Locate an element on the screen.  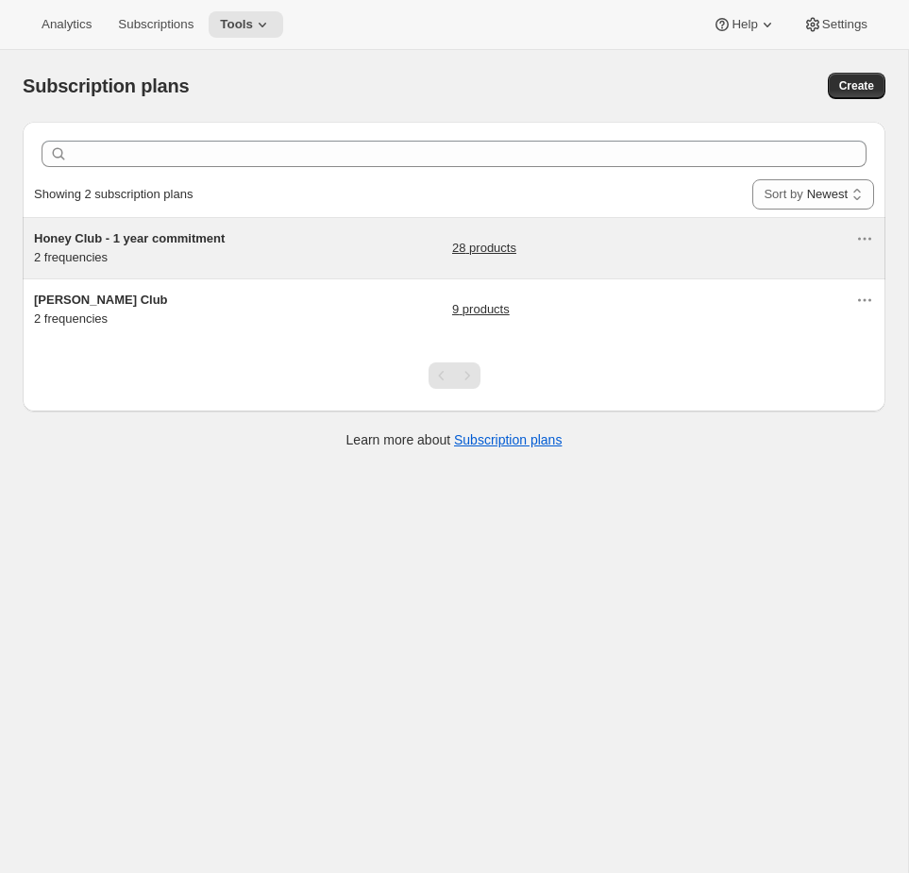
a: Subscription plans is located at coordinates (508, 440).